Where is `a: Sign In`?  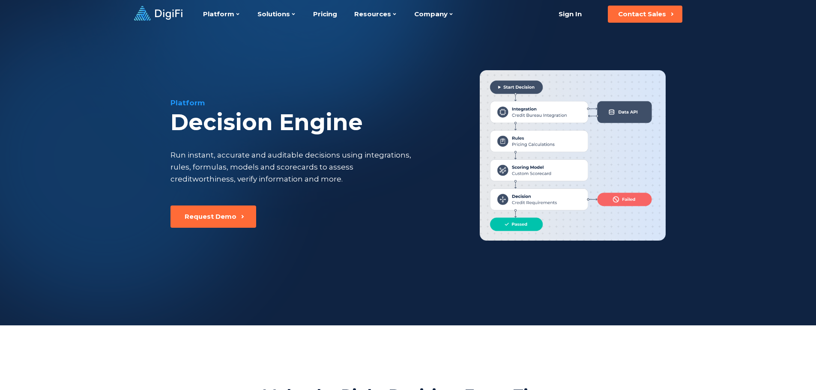
a: Sign In is located at coordinates (570, 14).